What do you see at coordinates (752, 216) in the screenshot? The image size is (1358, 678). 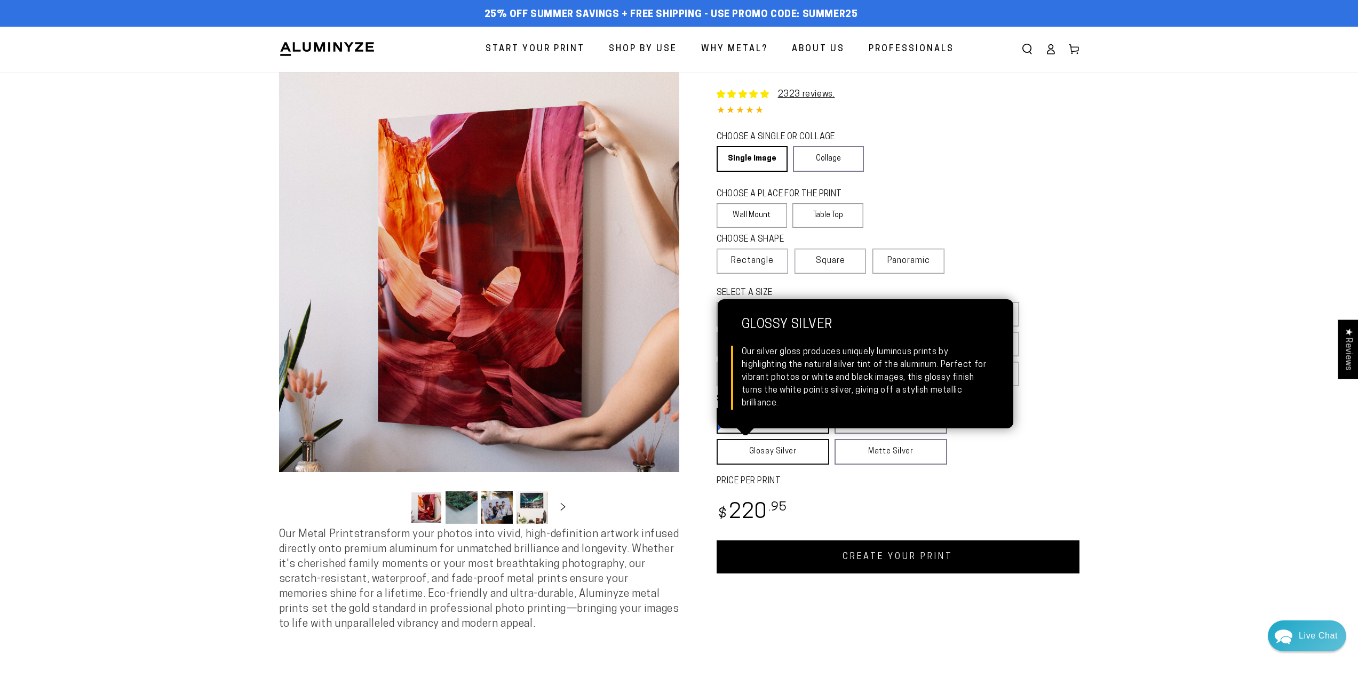 I see `label: Wall Mount` at bounding box center [752, 216].